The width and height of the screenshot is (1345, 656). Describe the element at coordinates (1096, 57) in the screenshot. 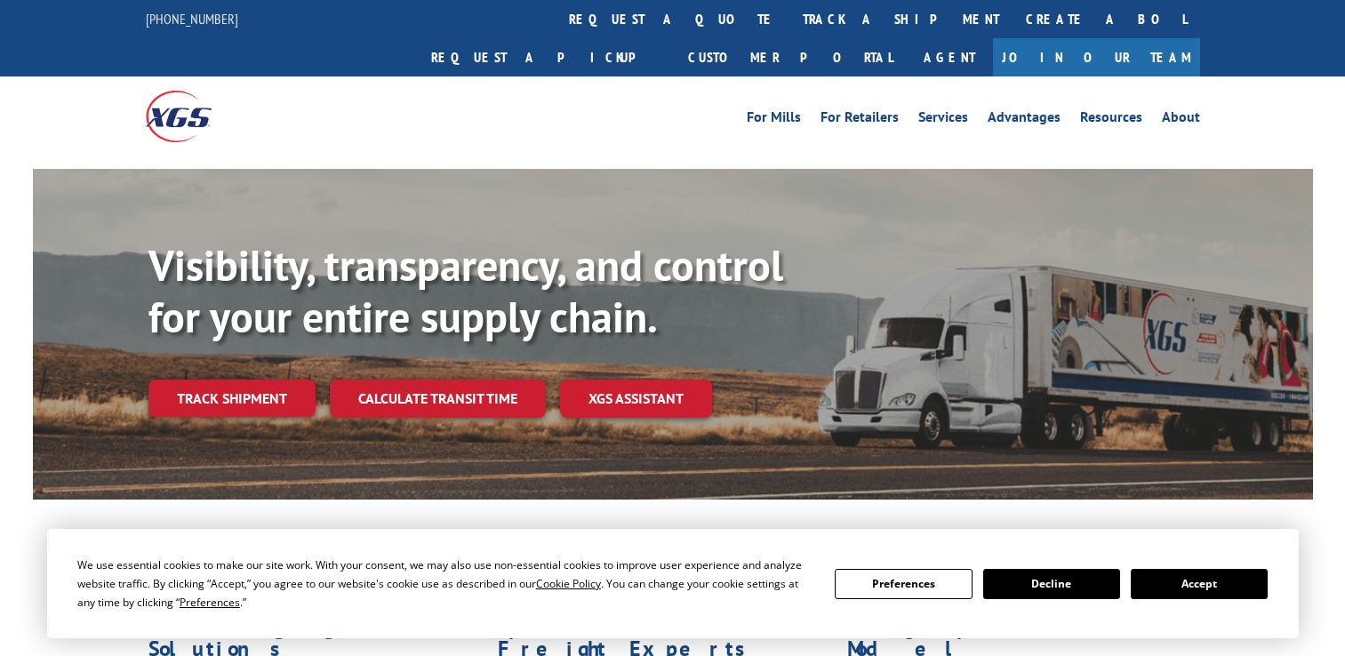

I see `a: Join Our Team` at that location.